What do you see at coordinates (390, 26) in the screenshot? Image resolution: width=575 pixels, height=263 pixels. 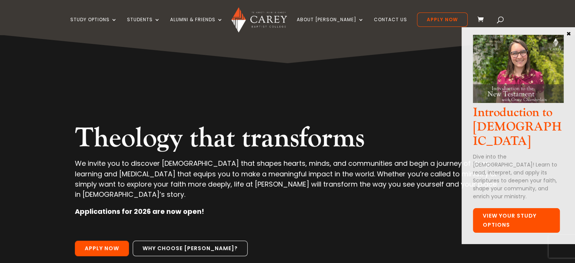 I see `a: Contact Us` at bounding box center [390, 26].